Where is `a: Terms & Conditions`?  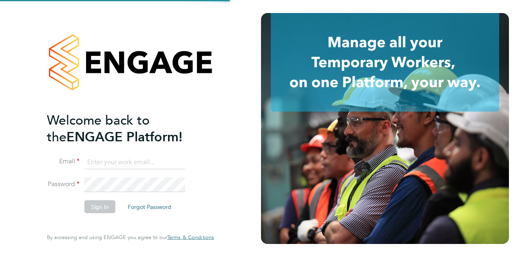
a: Terms & Conditions is located at coordinates (191, 238).